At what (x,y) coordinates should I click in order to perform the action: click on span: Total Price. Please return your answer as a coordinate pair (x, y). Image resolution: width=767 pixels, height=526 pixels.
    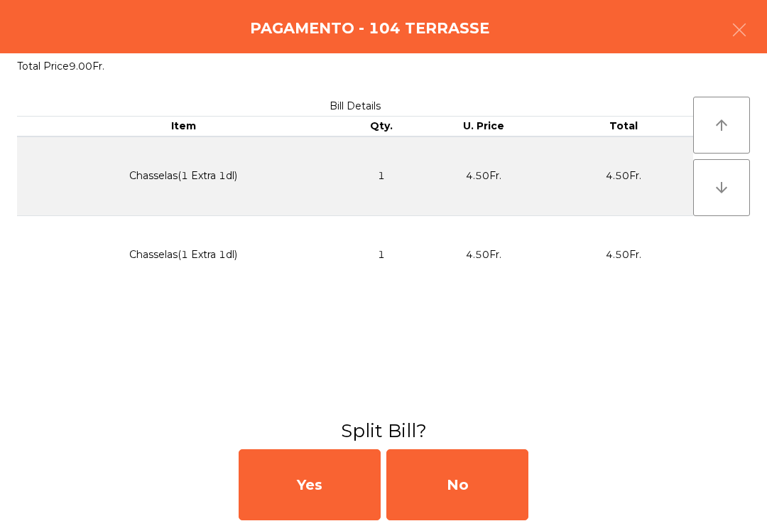
    Looking at the image, I should click on (43, 66).